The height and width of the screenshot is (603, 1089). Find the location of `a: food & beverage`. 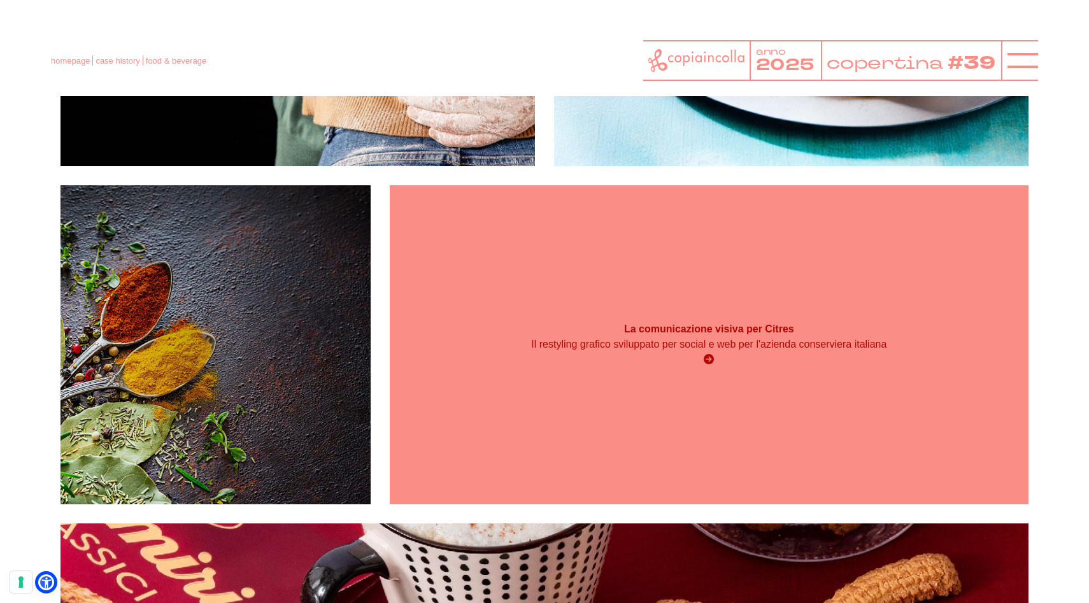

a: food & beverage is located at coordinates (176, 60).